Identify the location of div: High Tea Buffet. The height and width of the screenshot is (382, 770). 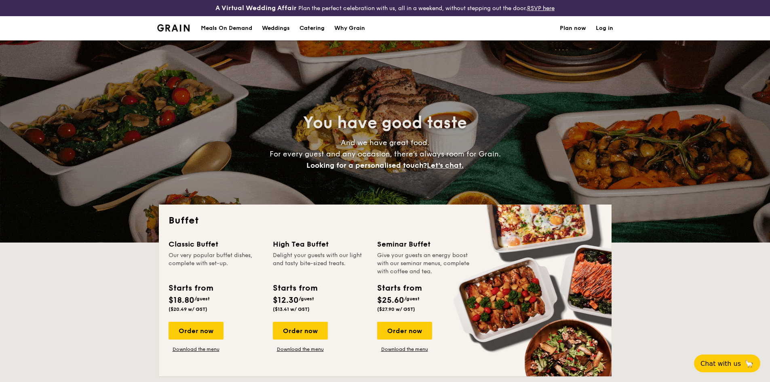
(320, 244).